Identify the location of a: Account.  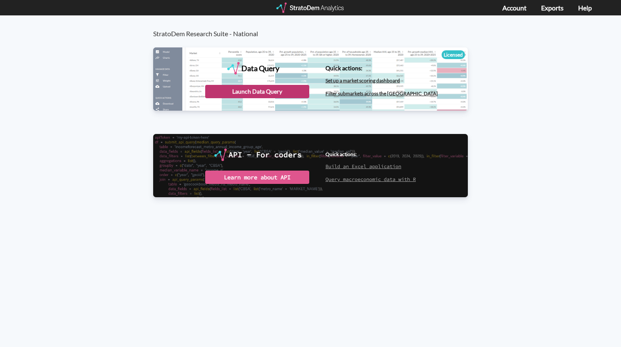
(514, 7).